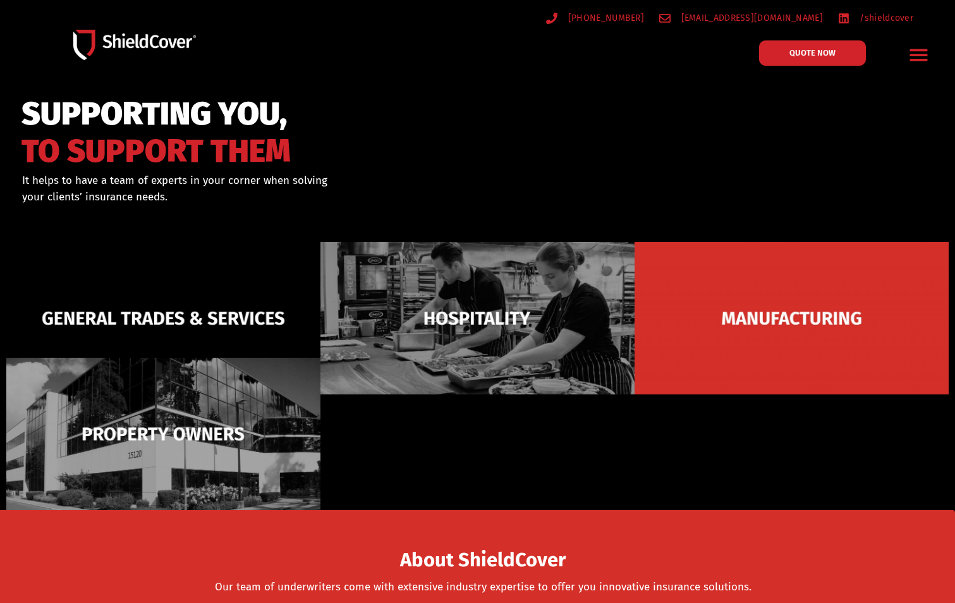  Describe the element at coordinates (483, 586) in the screenshot. I see `a: Our team of underwriters come with extensive industry expertise to offer you innovative insurance...` at that location.